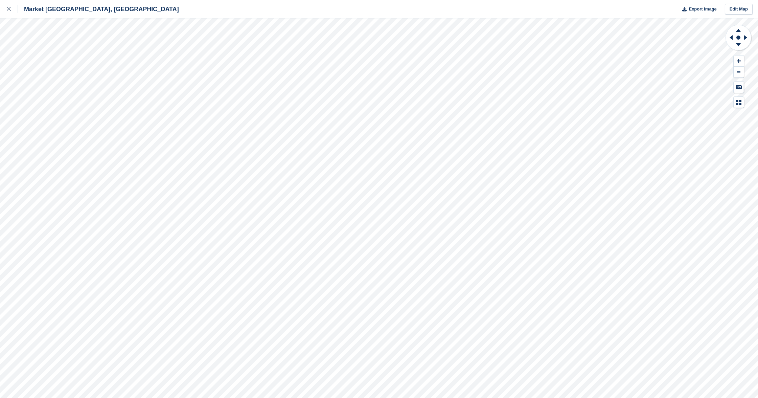 This screenshot has height=398, width=758. What do you see at coordinates (698, 9) in the screenshot?
I see `button: Export Image` at bounding box center [698, 9].